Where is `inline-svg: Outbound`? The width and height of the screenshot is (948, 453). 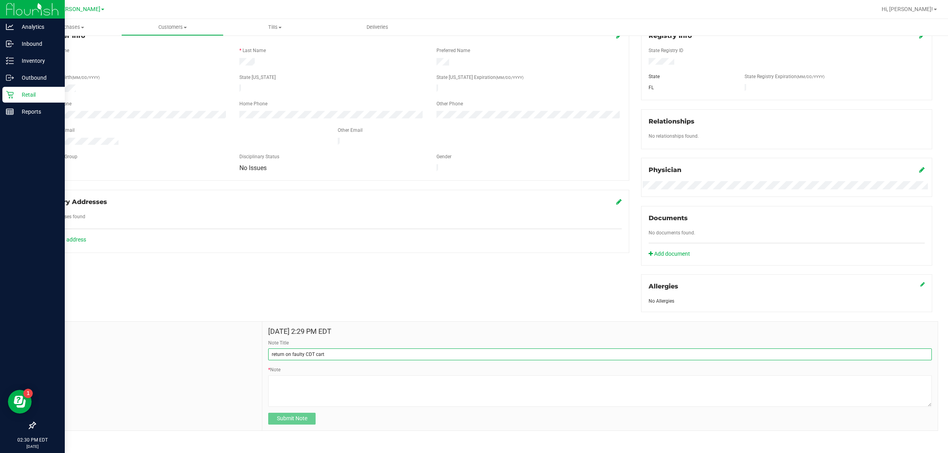
inline-svg: Outbound is located at coordinates (10, 78).